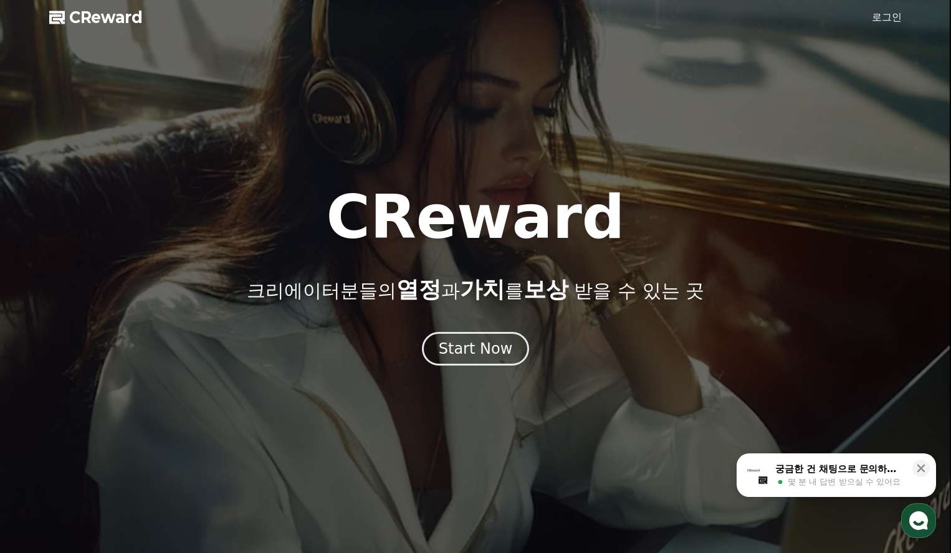  I want to click on p: 크리에이터분들의 과 를 받을 수 있는 곳, so click(475, 290).